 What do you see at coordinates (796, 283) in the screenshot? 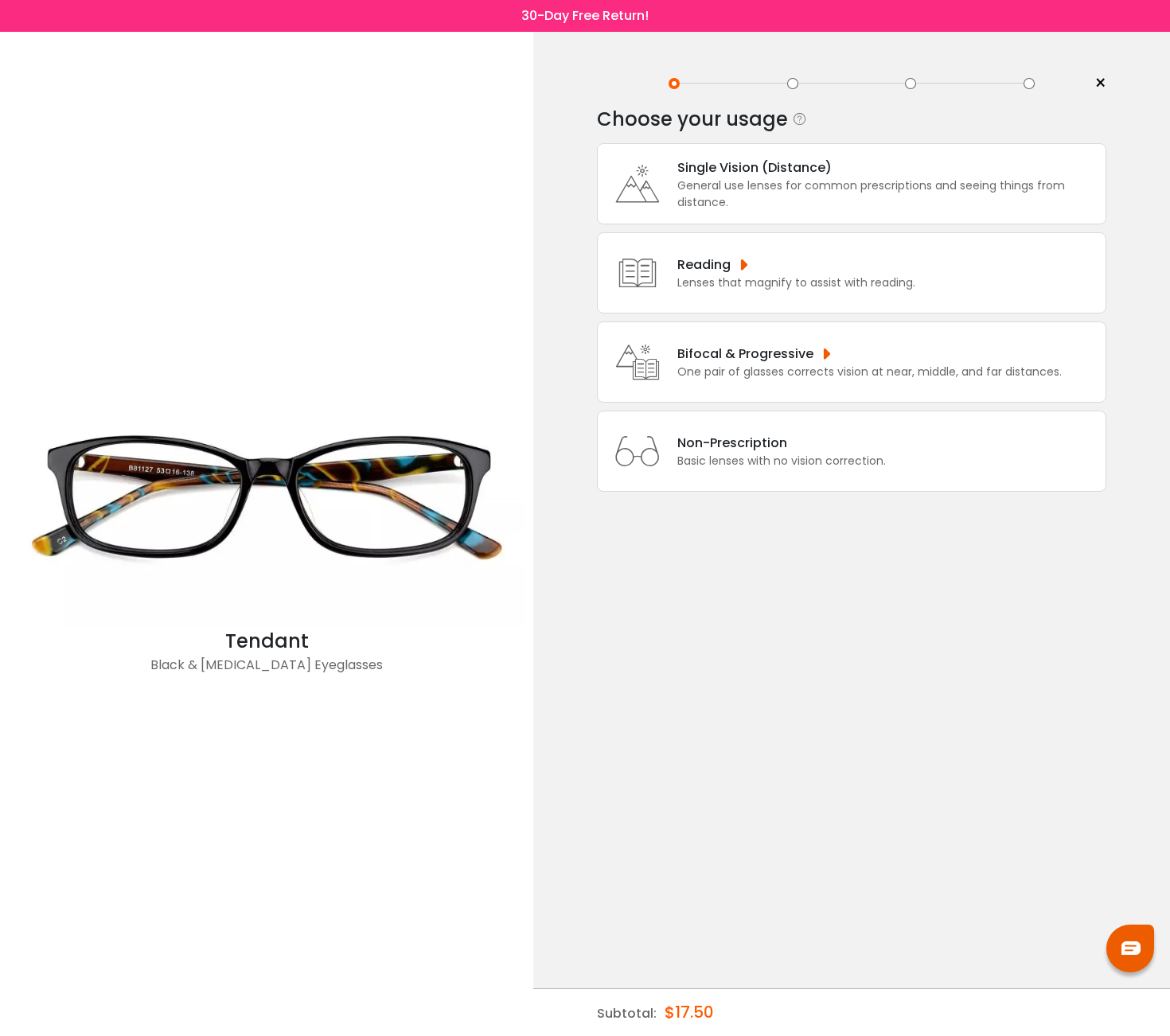
I see `div: Lenses that magnify to assist with reading.` at bounding box center [796, 283].